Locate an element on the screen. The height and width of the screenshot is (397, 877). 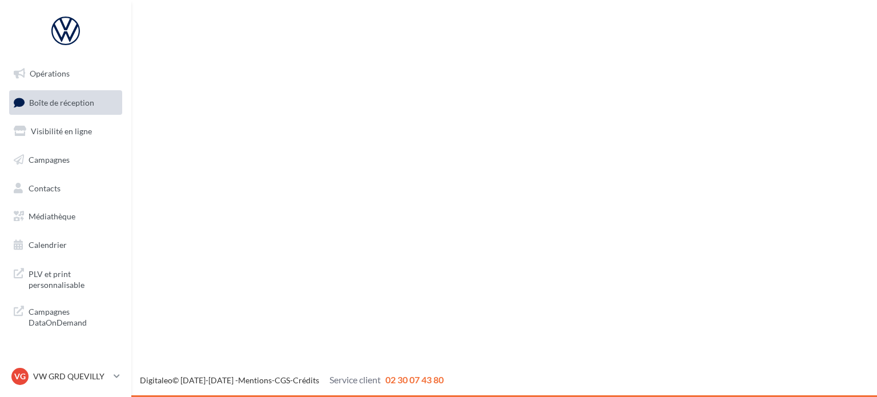
span: Calendrier is located at coordinates (47, 244).